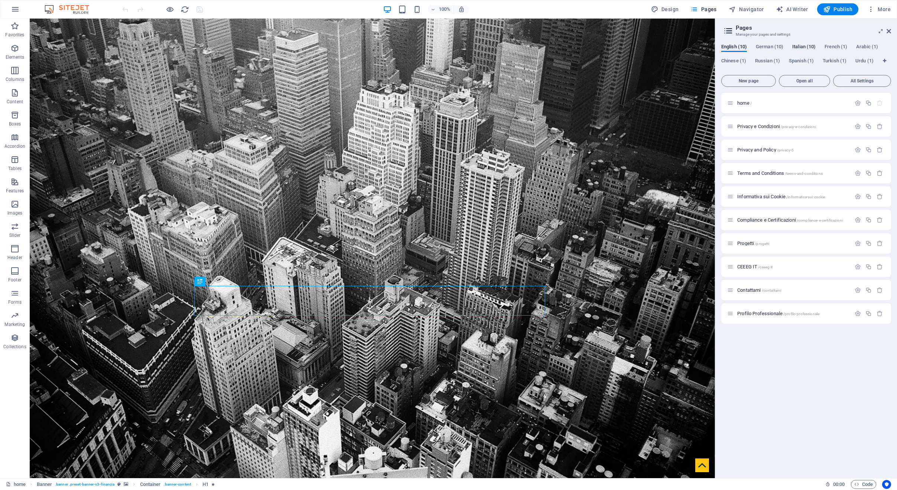  I want to click on p: Collections, so click(14, 347).